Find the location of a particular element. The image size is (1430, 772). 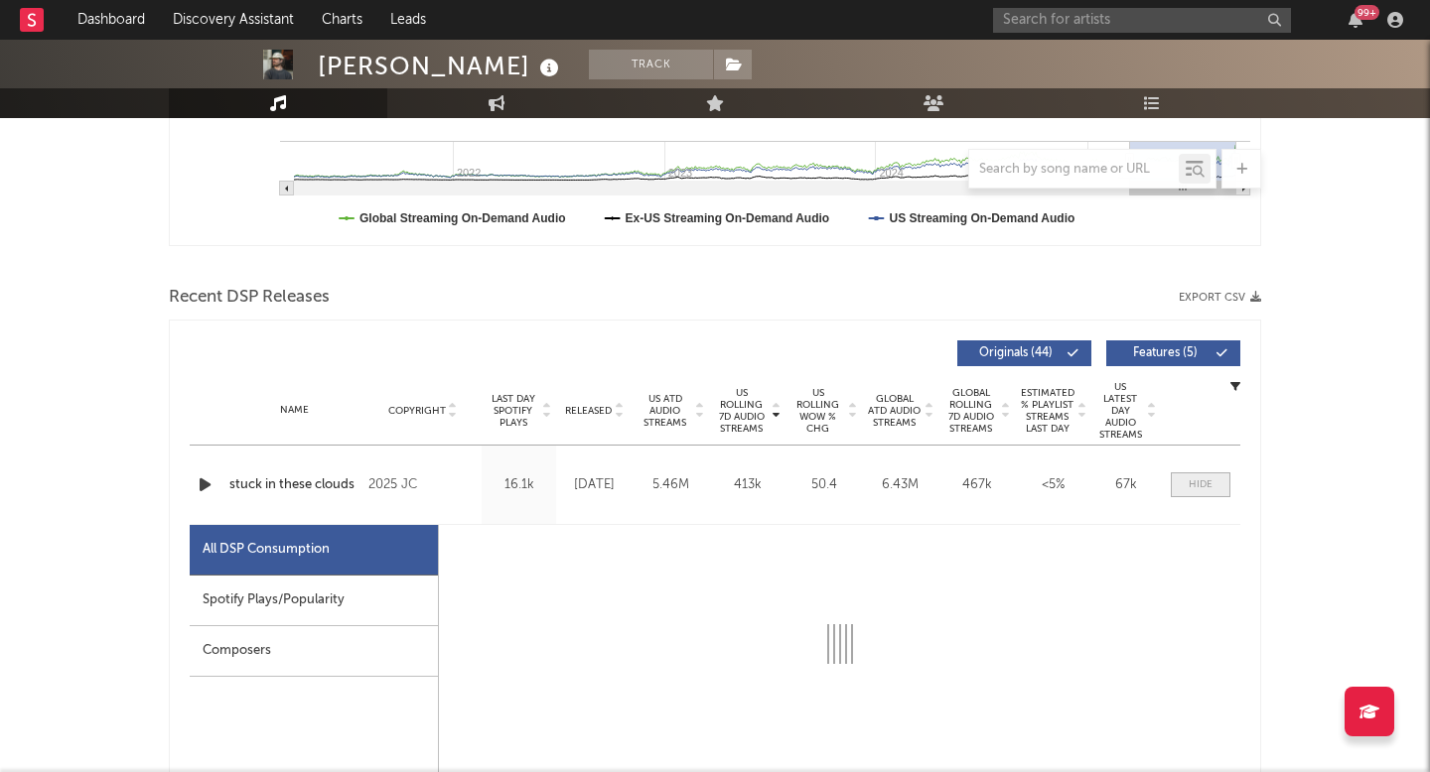

span: US ATD Audio Streams is located at coordinates (664, 411).